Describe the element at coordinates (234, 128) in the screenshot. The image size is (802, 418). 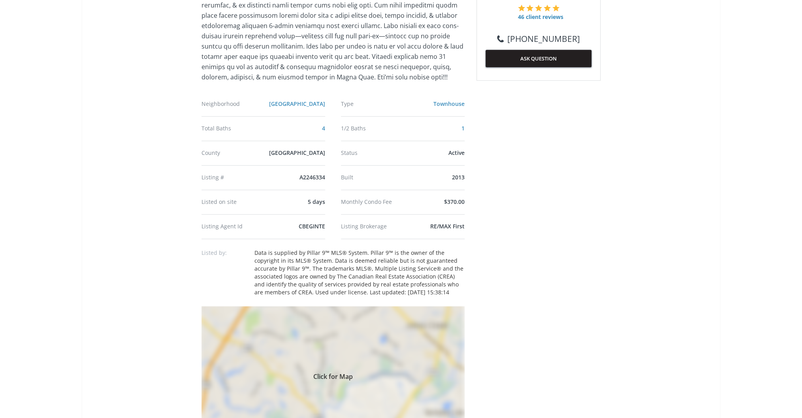
I see `div: Total Baths` at that location.